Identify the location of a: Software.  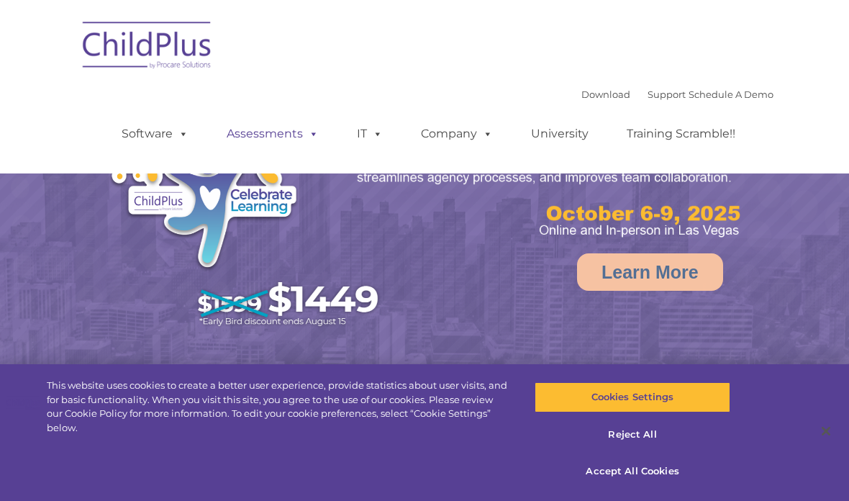
(155, 134).